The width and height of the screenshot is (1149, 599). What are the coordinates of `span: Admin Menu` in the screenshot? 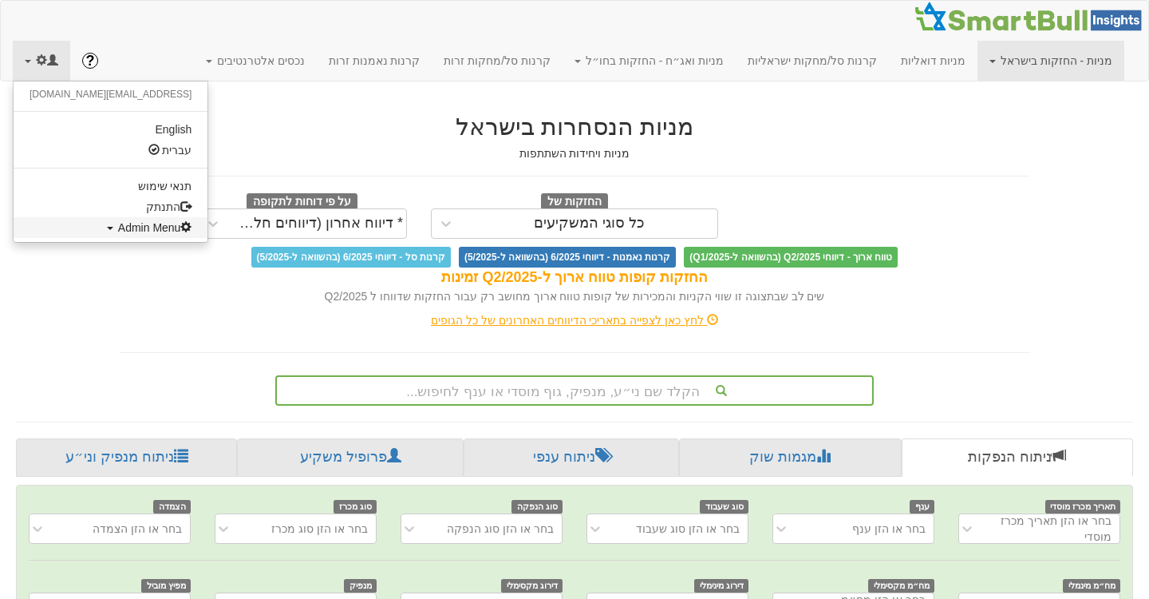 It's located at (155, 227).